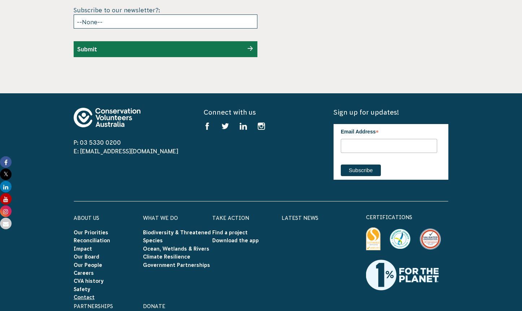 The height and width of the screenshot is (311, 522). What do you see at coordinates (84, 273) in the screenshot?
I see `a: Careers` at bounding box center [84, 273].